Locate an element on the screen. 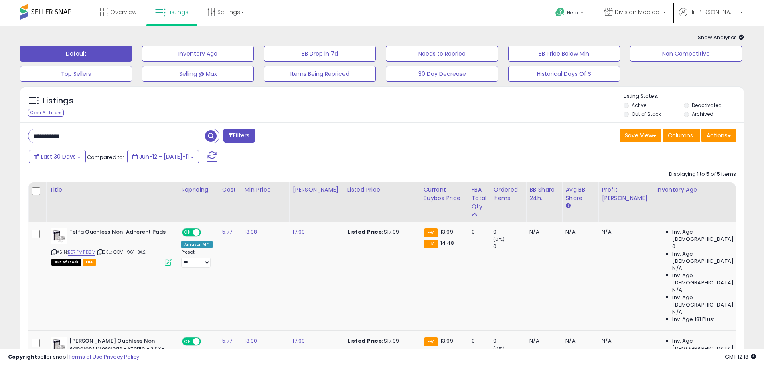  span: 0 is located at coordinates (674, 247).